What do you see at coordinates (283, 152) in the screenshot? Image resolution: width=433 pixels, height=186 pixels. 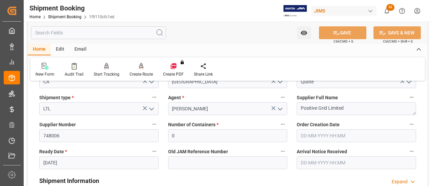 I see `button: Old JAM Reference Number` at bounding box center [283, 152].